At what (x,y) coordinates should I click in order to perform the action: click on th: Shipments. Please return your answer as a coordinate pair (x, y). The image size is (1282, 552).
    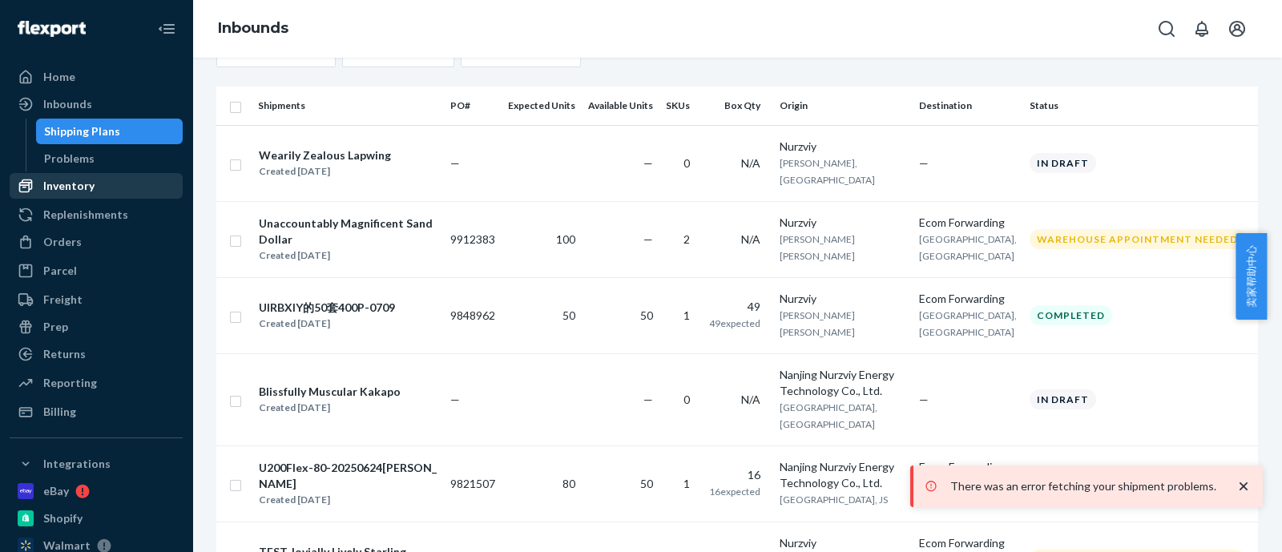
    Looking at the image, I should click on (348, 106).